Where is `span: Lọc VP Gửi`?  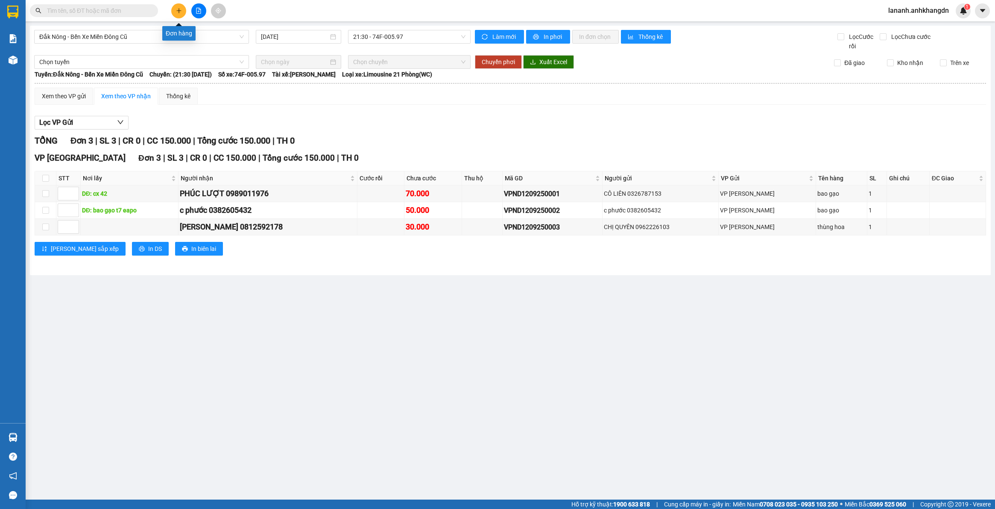
span: Lọc VP Gửi is located at coordinates (56, 122).